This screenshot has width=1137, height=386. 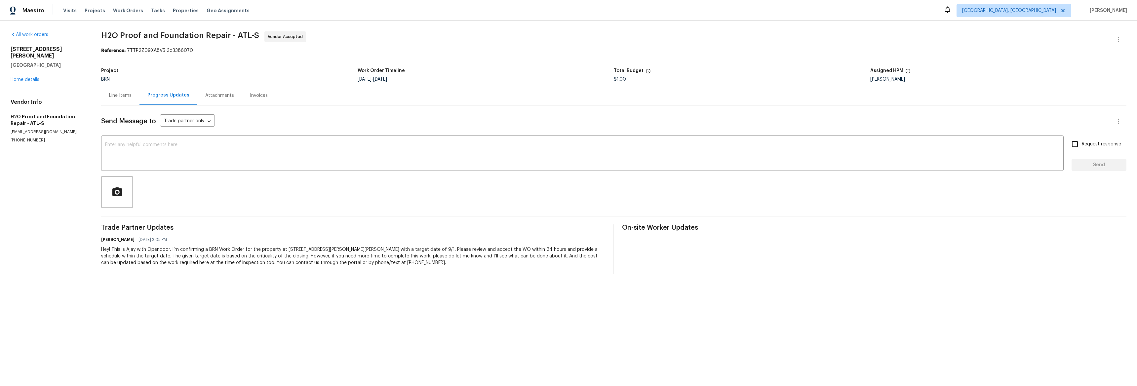 What do you see at coordinates (874, 228) in the screenshot?
I see `span: On-site Worker Updates` at bounding box center [874, 228].